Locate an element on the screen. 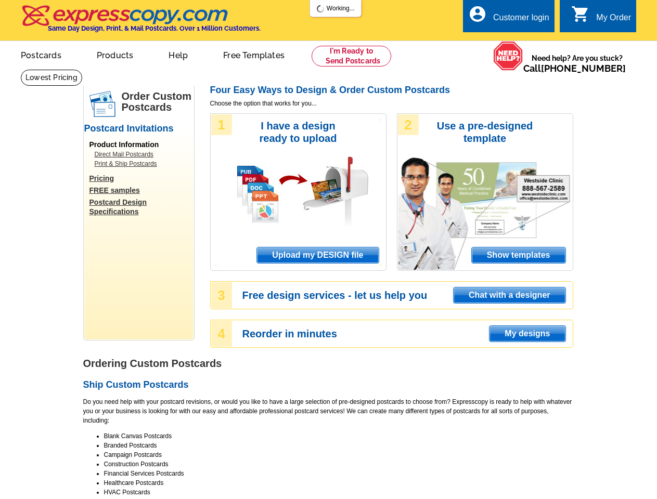 Image resolution: width=657 pixels, height=499 pixels. div: My Order is located at coordinates (613, 20).